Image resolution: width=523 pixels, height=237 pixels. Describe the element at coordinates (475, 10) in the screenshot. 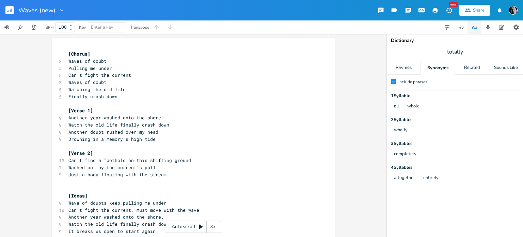

I see `button: Share` at that location.